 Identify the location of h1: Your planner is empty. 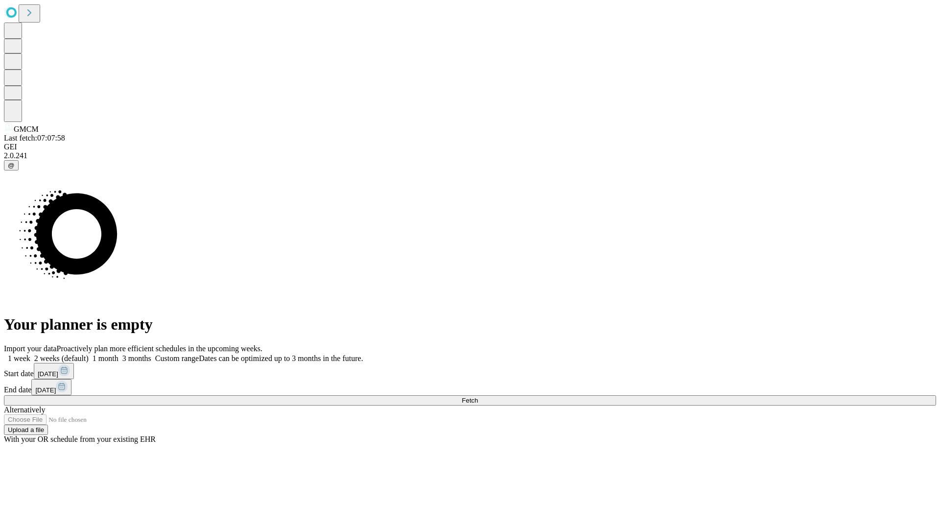
(470, 324).